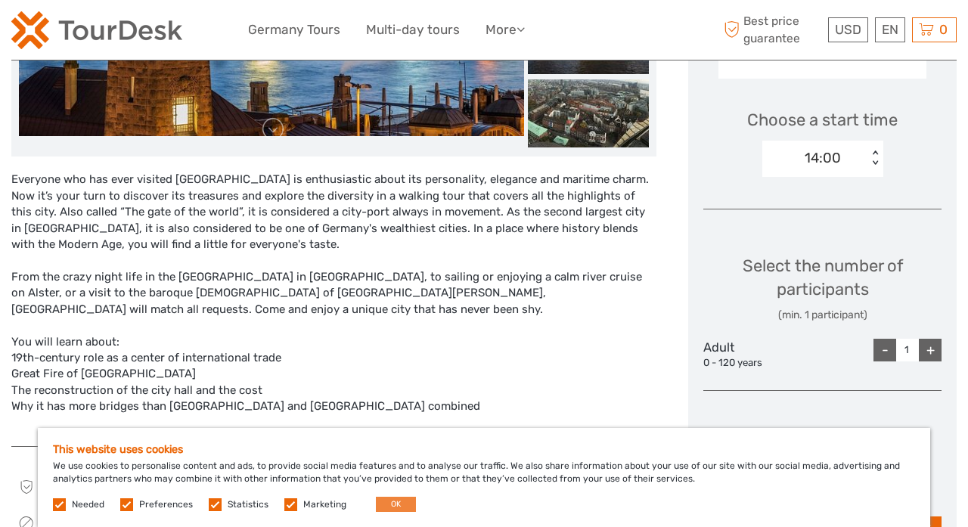  What do you see at coordinates (847, 29) in the screenshot?
I see `span: USD` at bounding box center [847, 29].